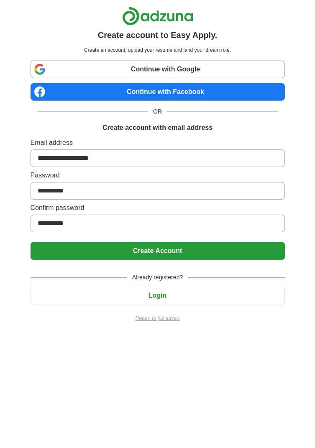  Describe the element at coordinates (157, 112) in the screenshot. I see `span: OR` at that location.